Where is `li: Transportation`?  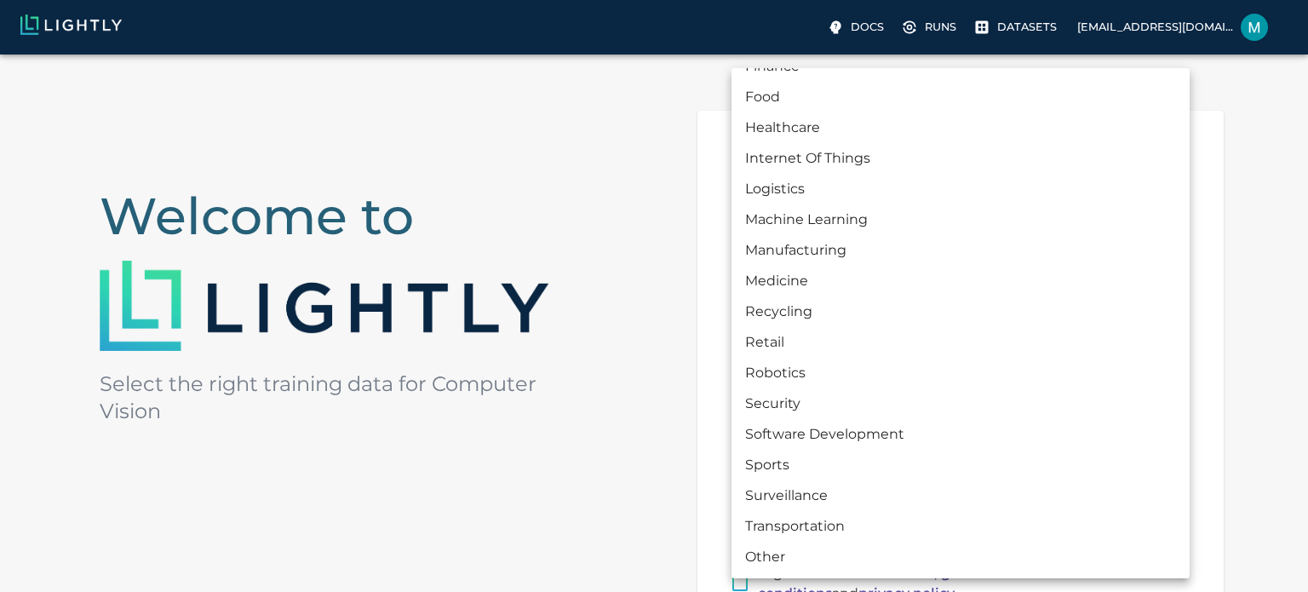
li: Transportation is located at coordinates (960, 526).